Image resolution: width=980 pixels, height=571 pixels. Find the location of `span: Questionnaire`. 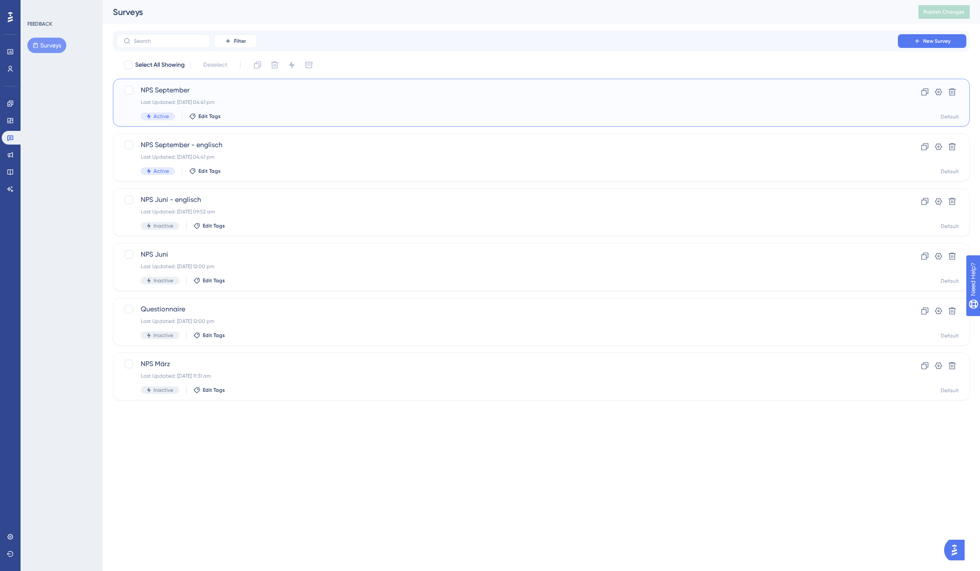

span: Questionnaire is located at coordinates (507, 309).